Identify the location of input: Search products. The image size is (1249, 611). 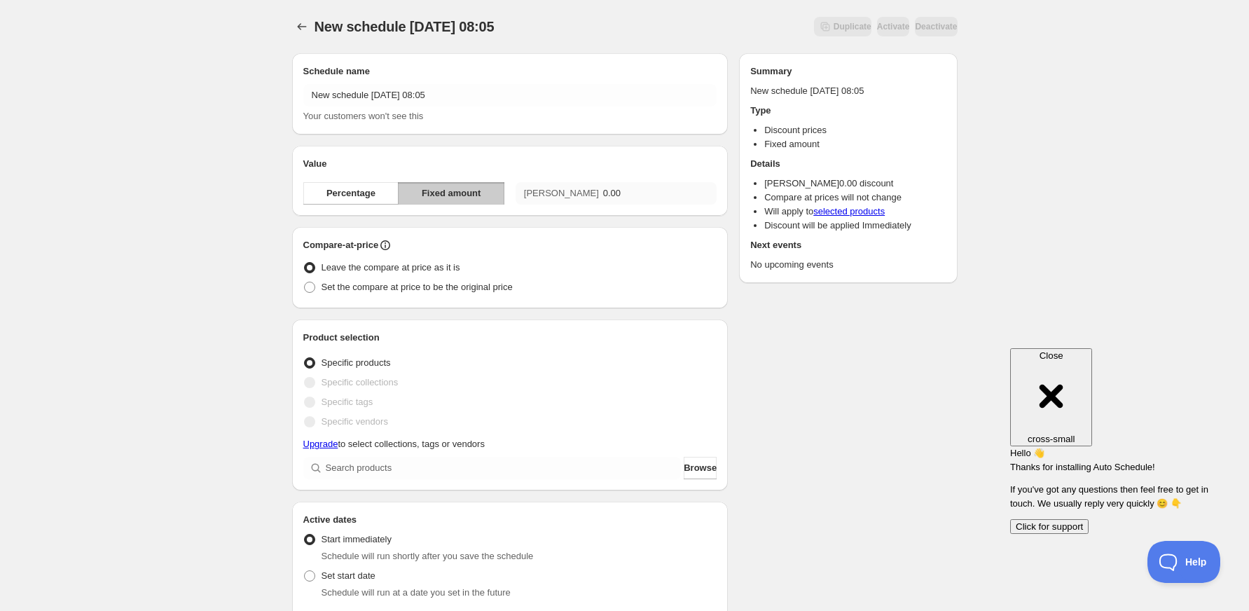
(504, 468).